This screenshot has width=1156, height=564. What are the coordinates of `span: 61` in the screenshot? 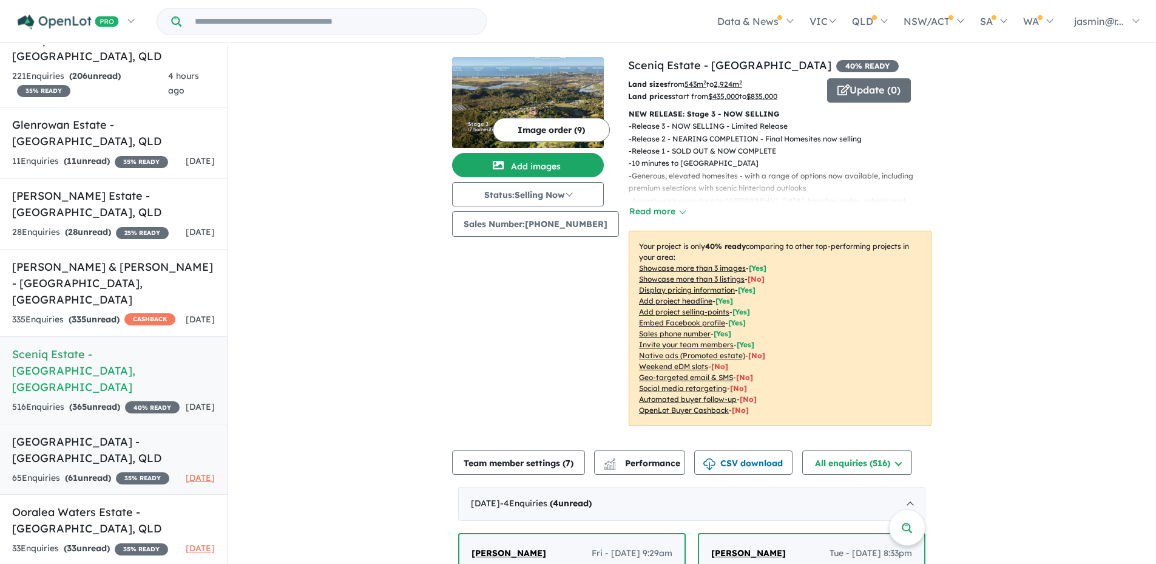 It's located at (73, 478).